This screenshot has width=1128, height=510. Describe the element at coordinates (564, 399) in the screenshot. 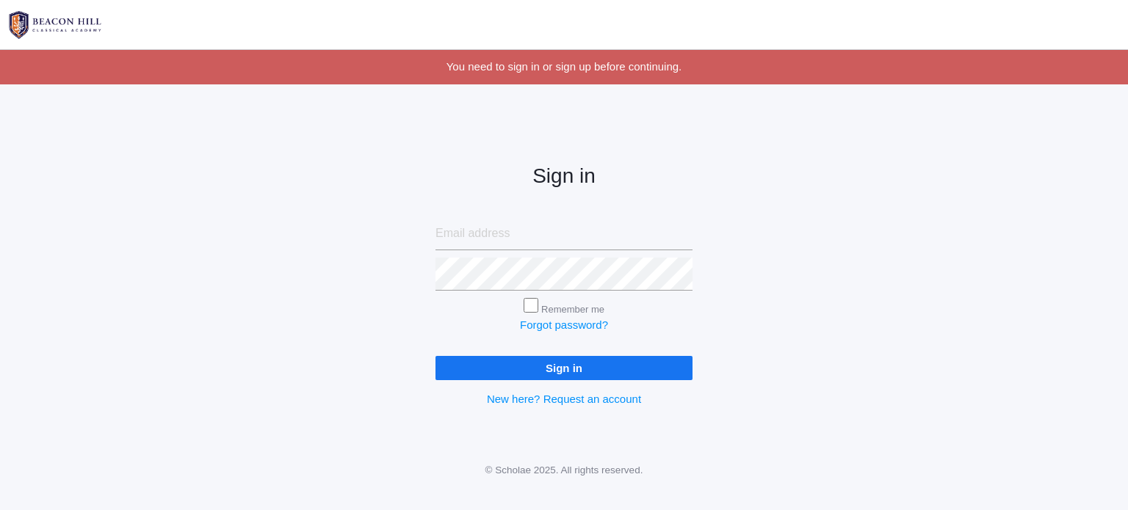

I see `a: New here? Request an account` at that location.